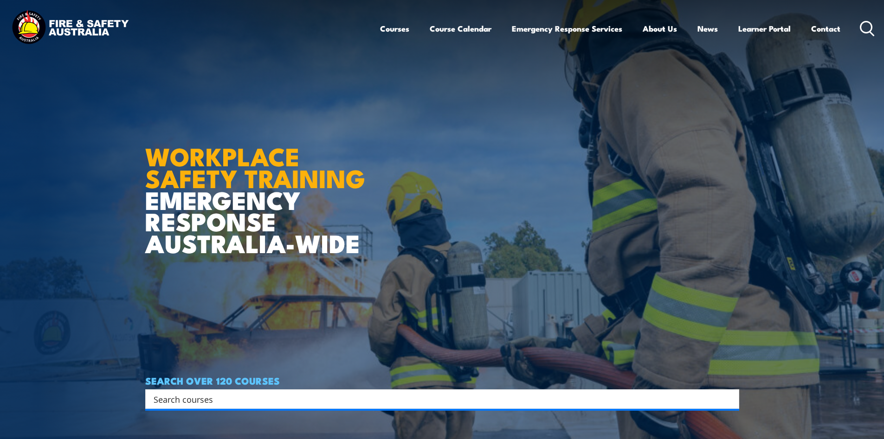  I want to click on a: About Us, so click(660, 28).